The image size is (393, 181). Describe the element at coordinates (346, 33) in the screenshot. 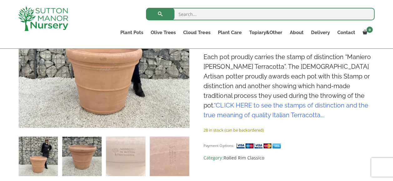

I see `a: Contact` at that location.